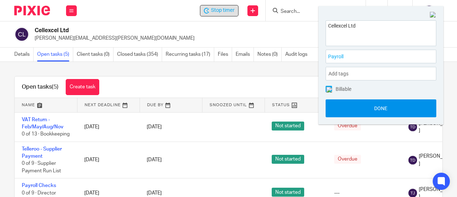 The image size is (457, 197). Describe the element at coordinates (42, 153) in the screenshot. I see `a: Telleroo - Supplier Payment` at that location.